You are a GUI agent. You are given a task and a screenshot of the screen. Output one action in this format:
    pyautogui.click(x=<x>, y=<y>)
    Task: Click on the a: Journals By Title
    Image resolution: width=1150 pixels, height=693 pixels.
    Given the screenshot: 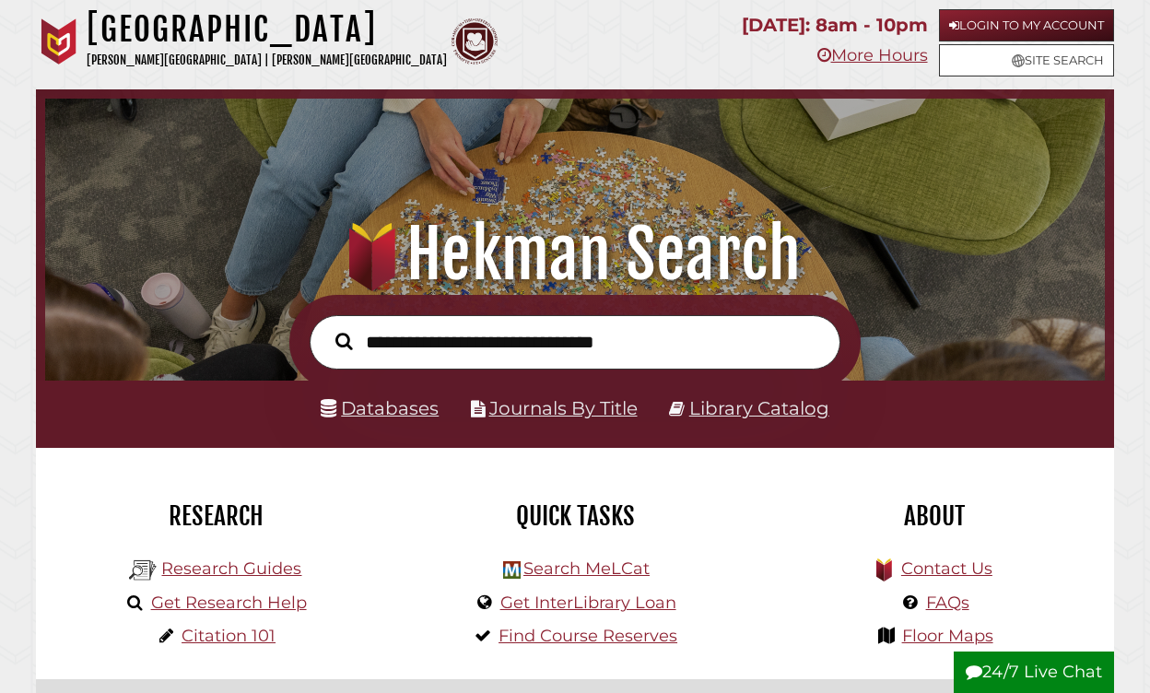 What is the action you would take?
    pyautogui.click(x=563, y=408)
    